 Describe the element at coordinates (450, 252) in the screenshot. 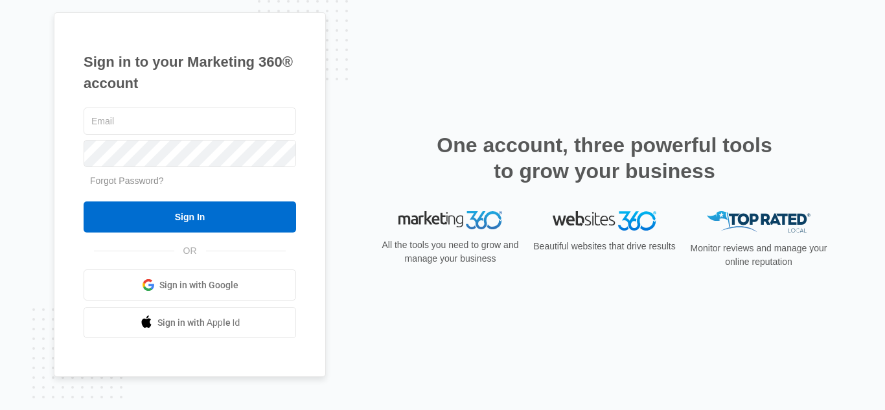

I see `p: All the tools you need to grow and manage your business` at that location.